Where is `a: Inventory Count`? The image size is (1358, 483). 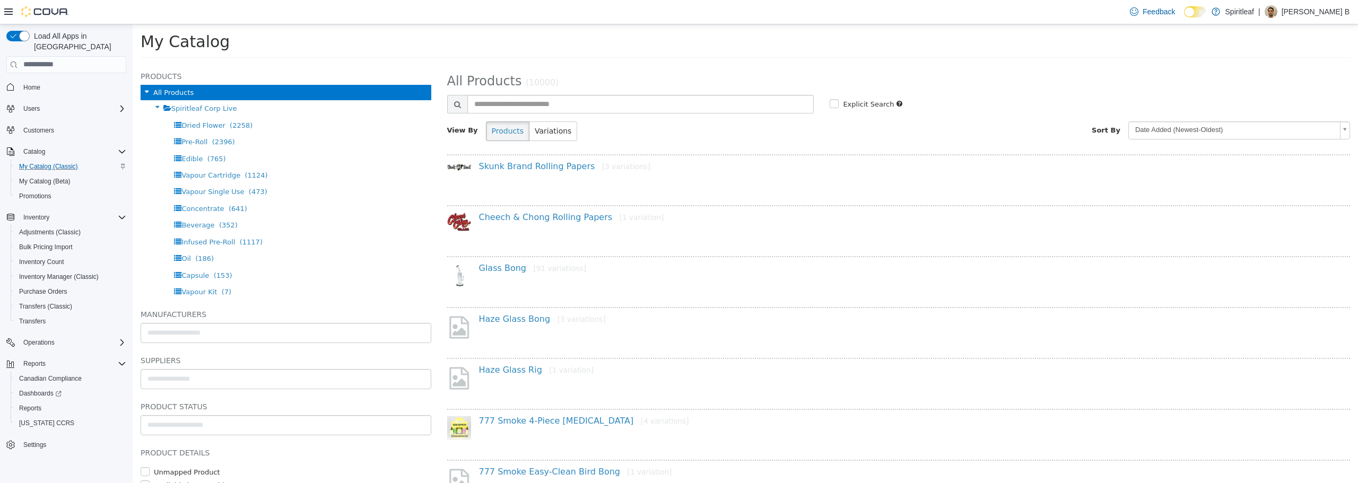
a: Inventory Count is located at coordinates (41, 262).